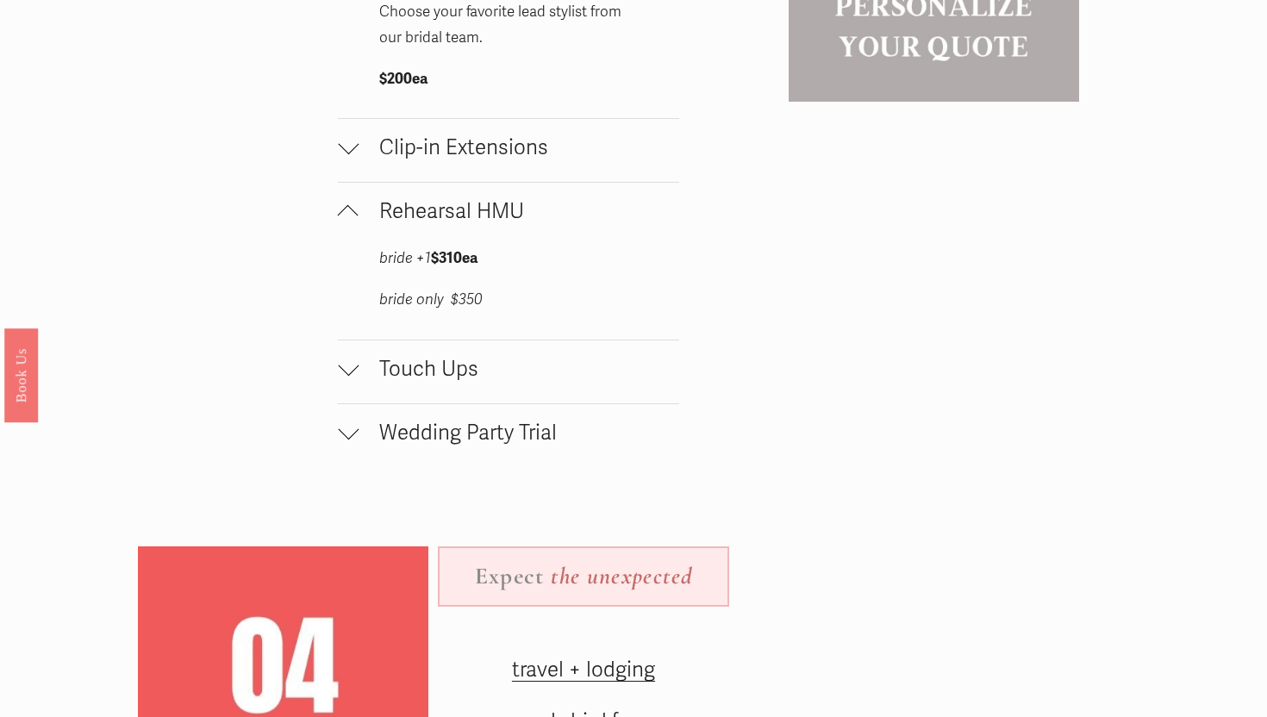 The image size is (1267, 717). What do you see at coordinates (508, 214) in the screenshot?
I see `button: Rehearsal HMU` at bounding box center [508, 214].